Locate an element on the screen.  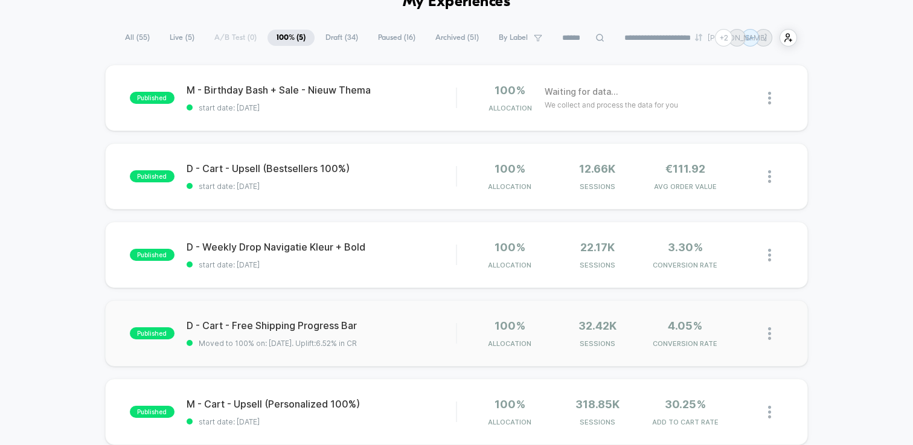
span: 22.17k is located at coordinates (597, 247).